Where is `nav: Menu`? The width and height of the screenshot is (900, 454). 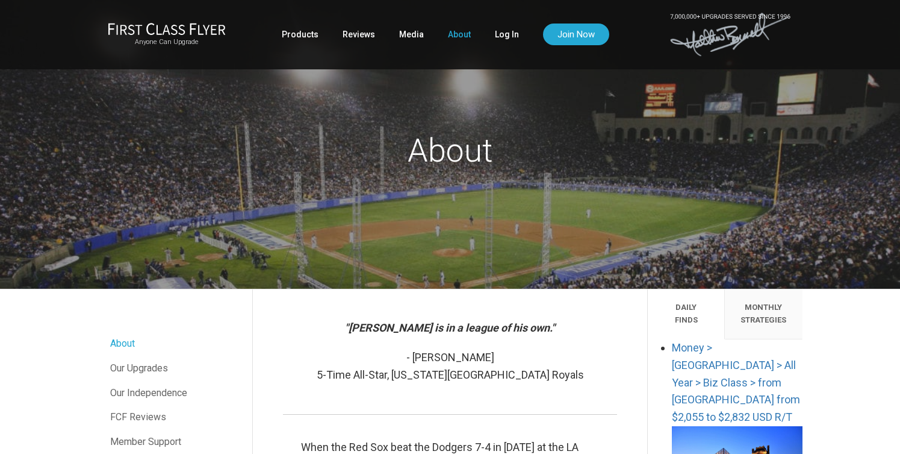 nav: Menu is located at coordinates (175, 392).